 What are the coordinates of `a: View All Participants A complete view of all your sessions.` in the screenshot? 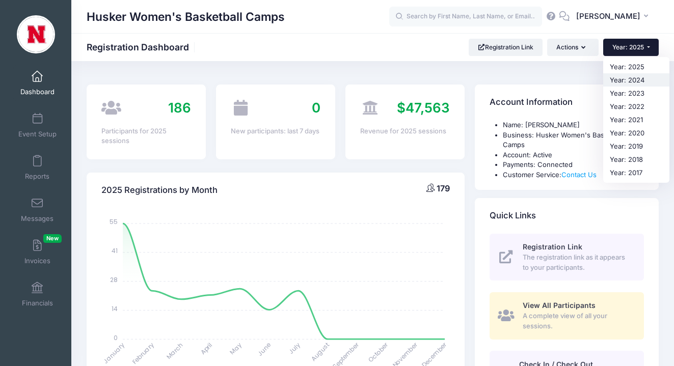 It's located at (566, 316).